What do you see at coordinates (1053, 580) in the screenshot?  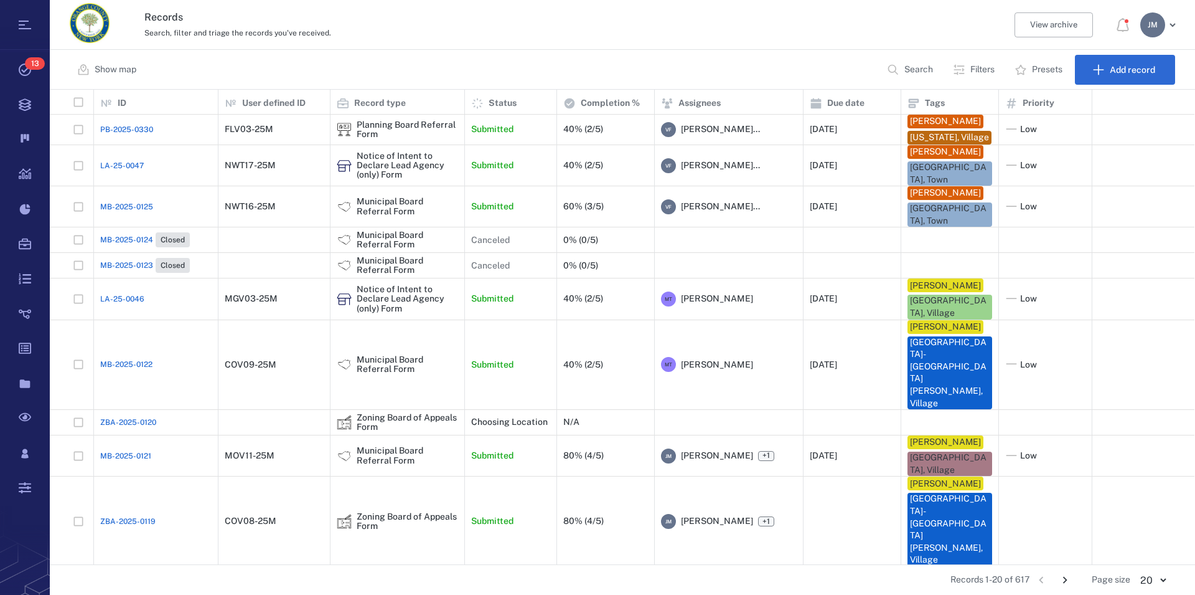 I see `nav: pagination navigation` at bounding box center [1053, 580].